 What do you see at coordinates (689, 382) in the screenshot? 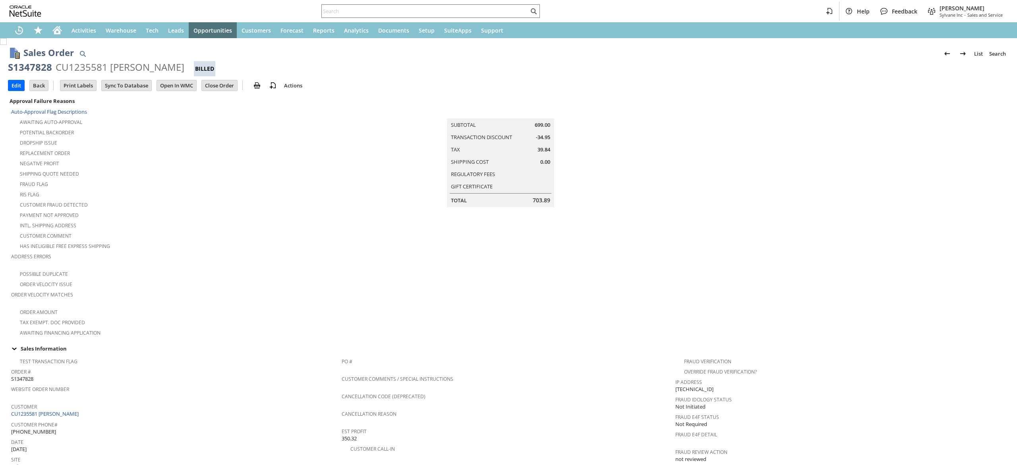
I see `a: IP Address` at bounding box center [689, 382].